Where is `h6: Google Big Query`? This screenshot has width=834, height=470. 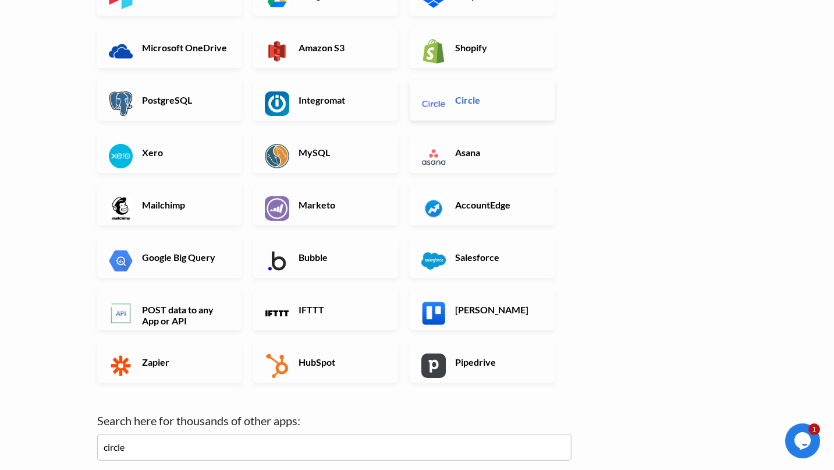
h6: Google Big Query is located at coordinates (184, 257).